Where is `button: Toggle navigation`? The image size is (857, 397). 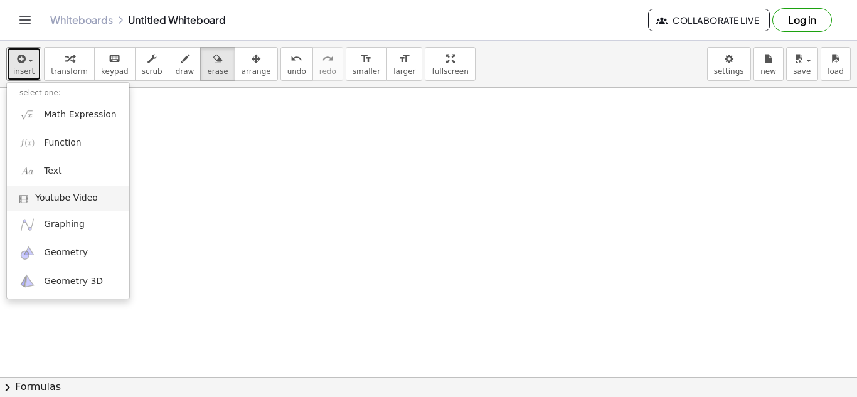 button: Toggle navigation is located at coordinates (25, 20).